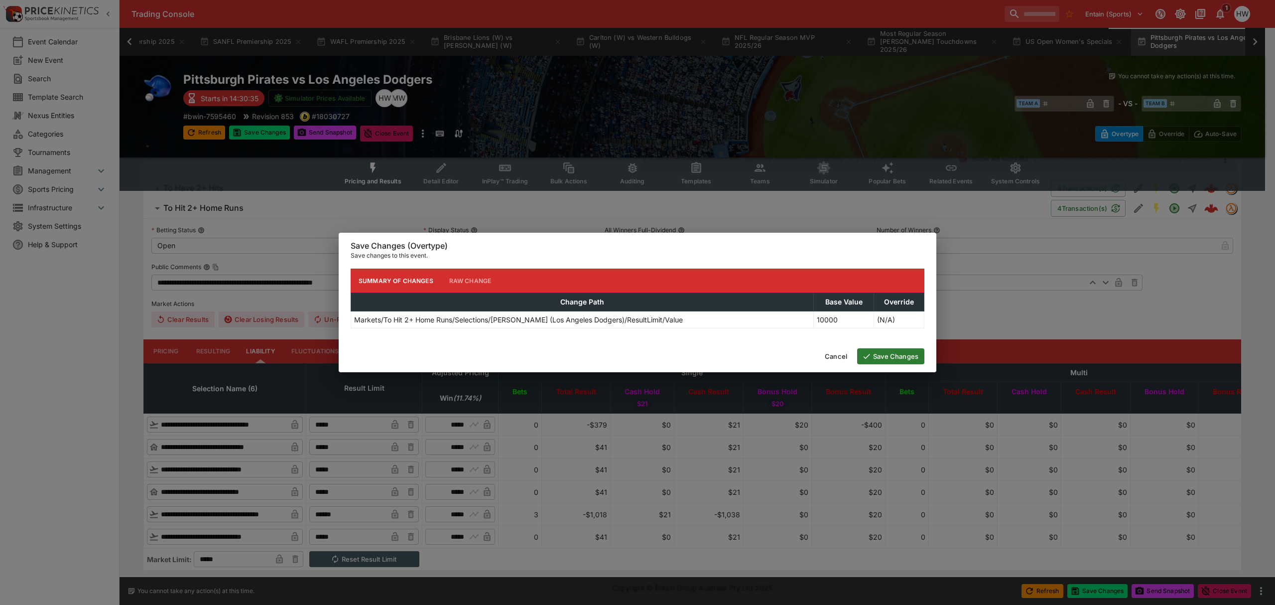 This screenshot has height=605, width=1275. I want to click on button: Summary of Changes, so click(396, 280).